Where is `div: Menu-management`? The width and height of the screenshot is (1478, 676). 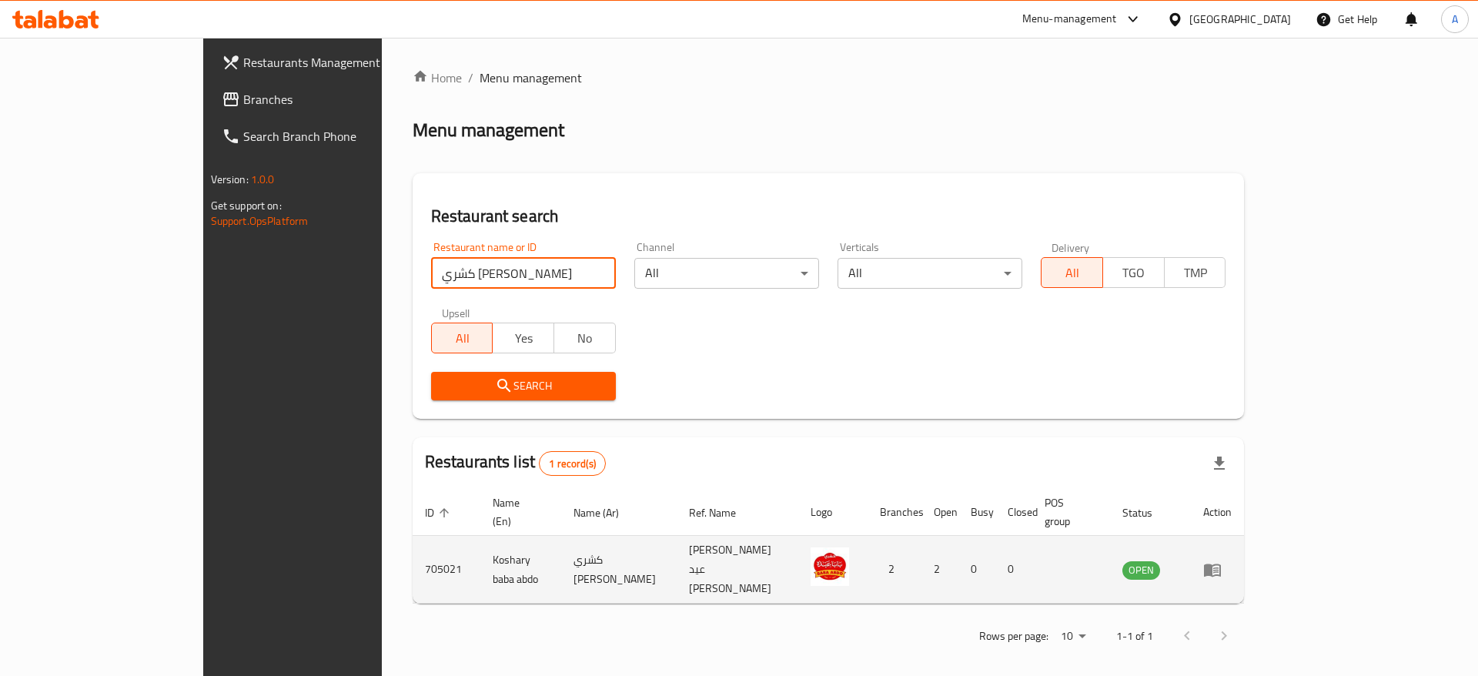 div: Menu-management is located at coordinates (1069, 19).